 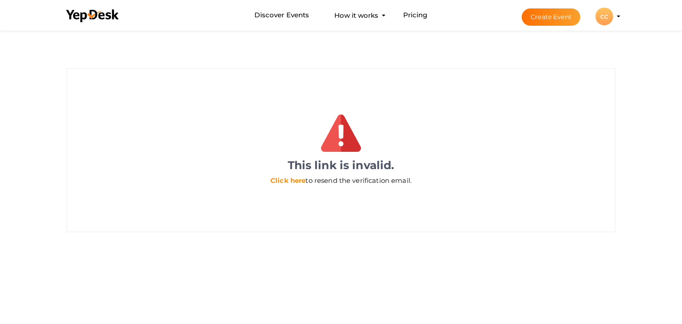 I want to click on button: CC, so click(x=605, y=16).